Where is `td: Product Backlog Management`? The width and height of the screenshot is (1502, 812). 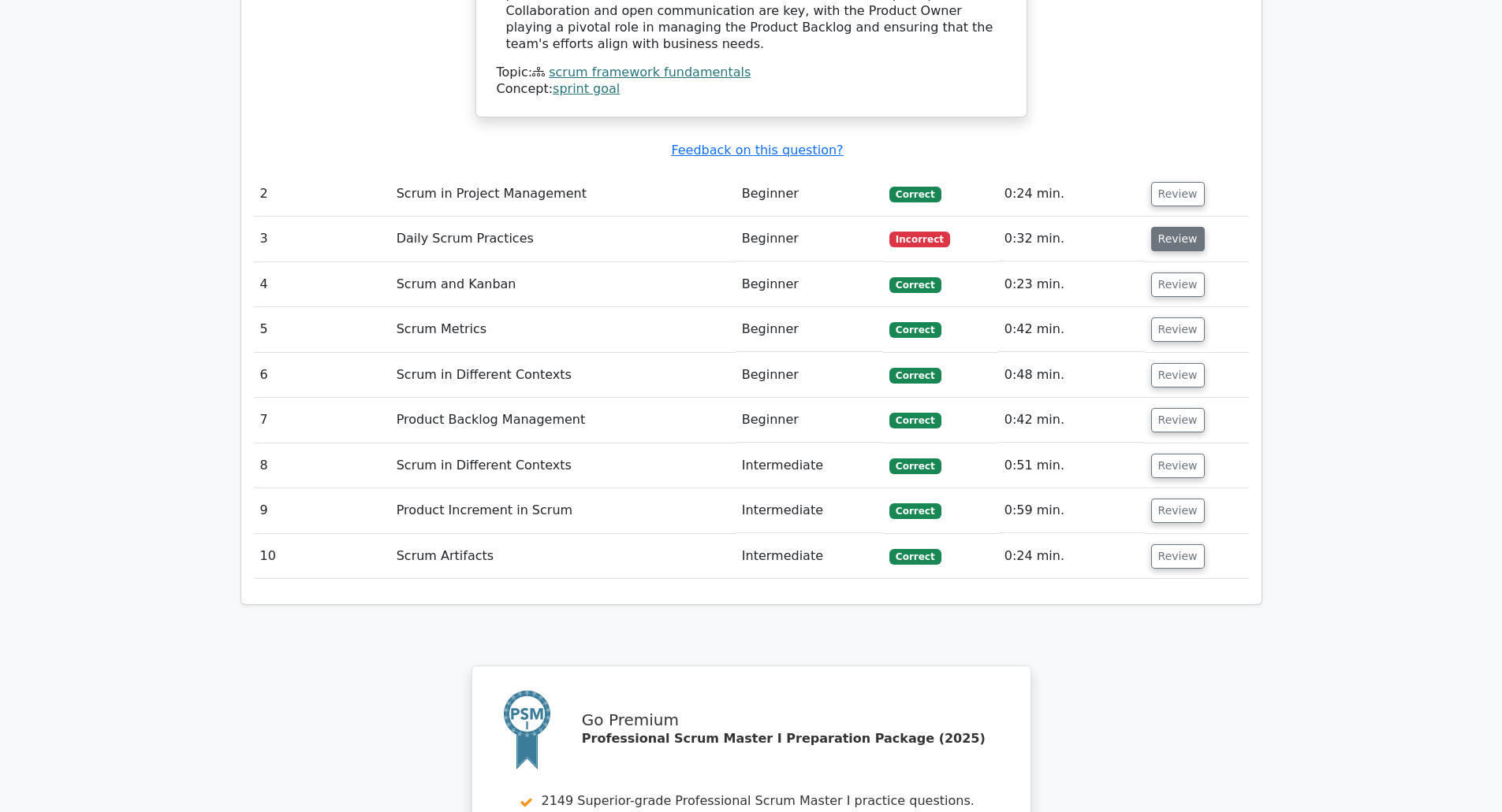 td: Product Backlog Management is located at coordinates (563, 420).